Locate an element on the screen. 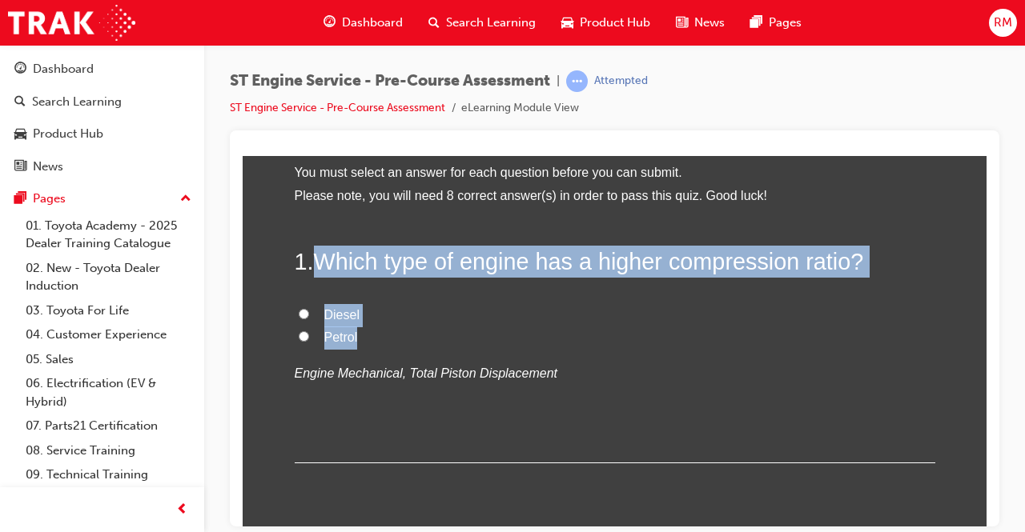 The height and width of the screenshot is (532, 1025). a: Dashboard is located at coordinates (102, 69).